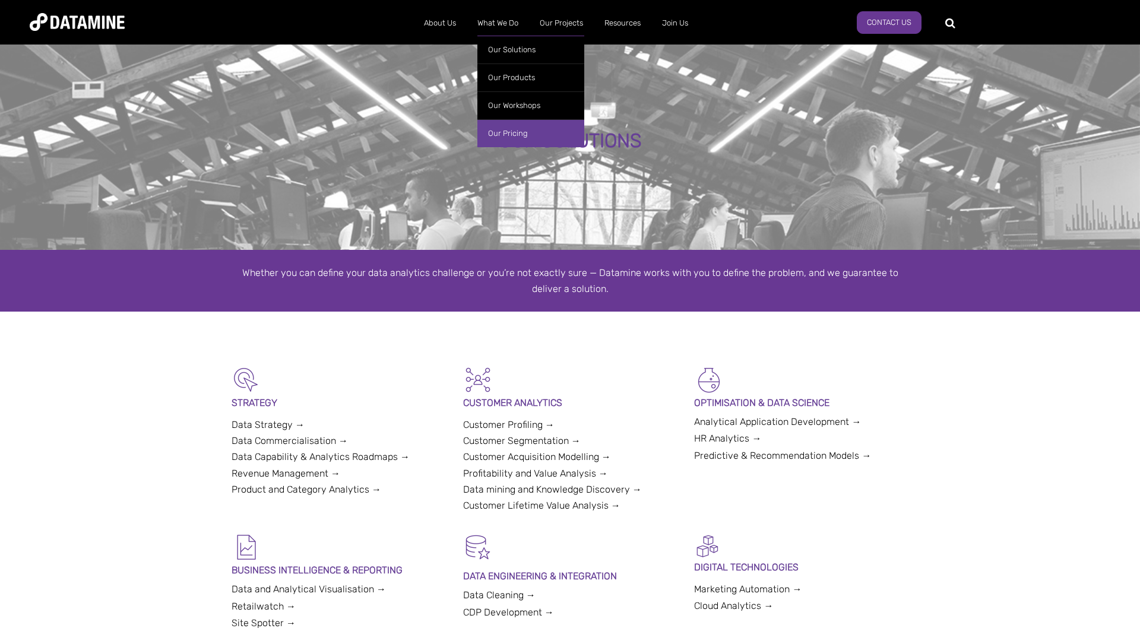  Describe the element at coordinates (246, 547) in the screenshot. I see `img: BI & Reporting` at that location.